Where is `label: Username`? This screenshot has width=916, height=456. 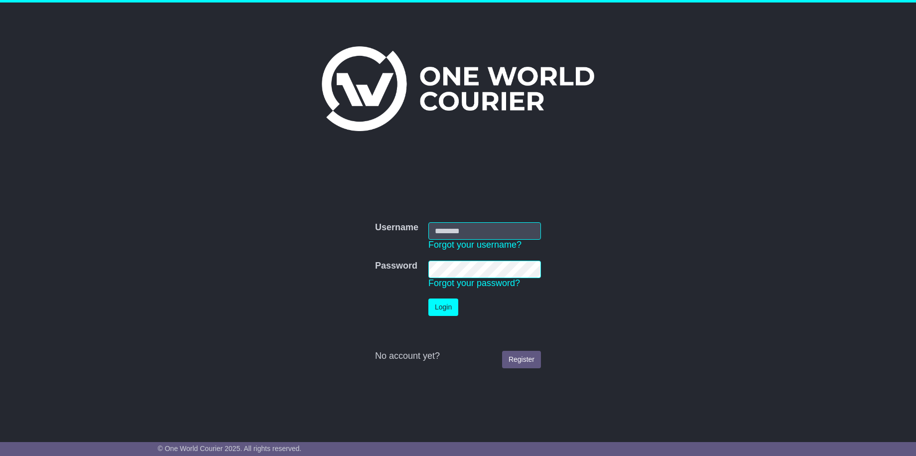 label: Username is located at coordinates (397, 228).